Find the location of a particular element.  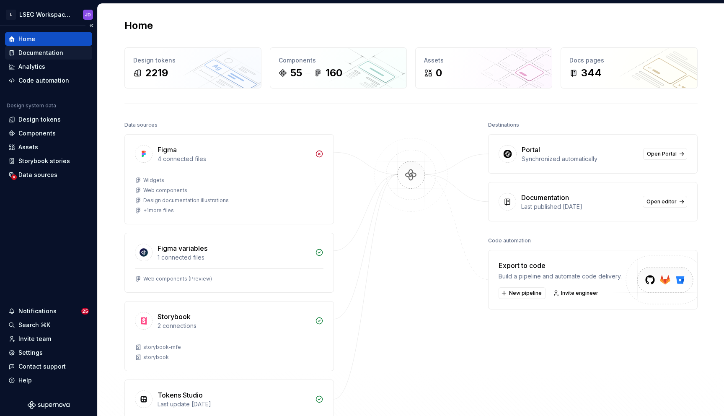

a: Docs pages344 is located at coordinates (629, 68).